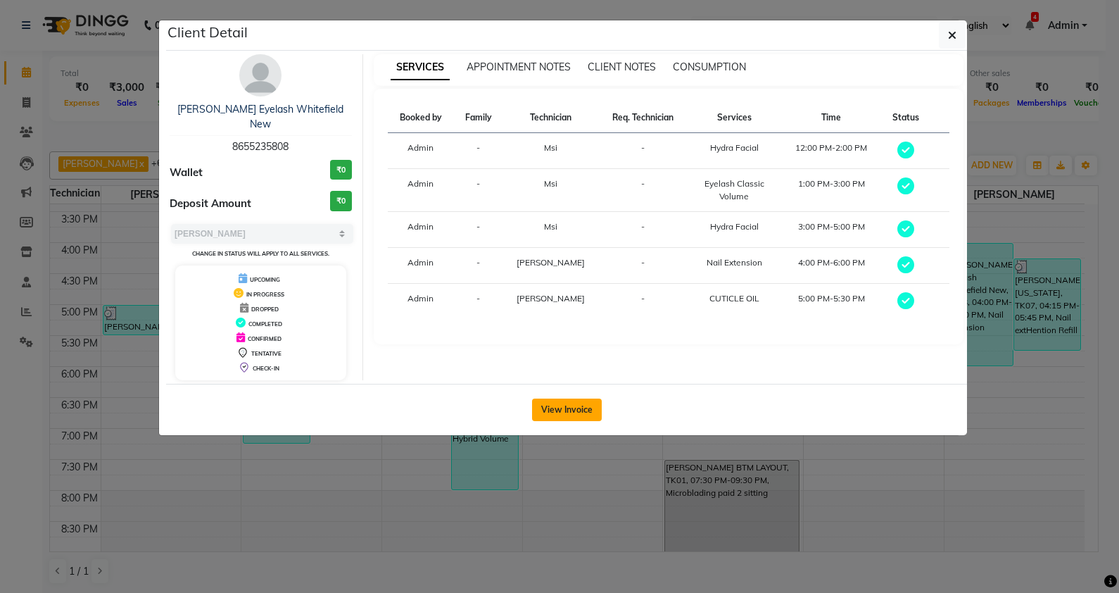  I want to click on div: Nail Extension, so click(734, 263).